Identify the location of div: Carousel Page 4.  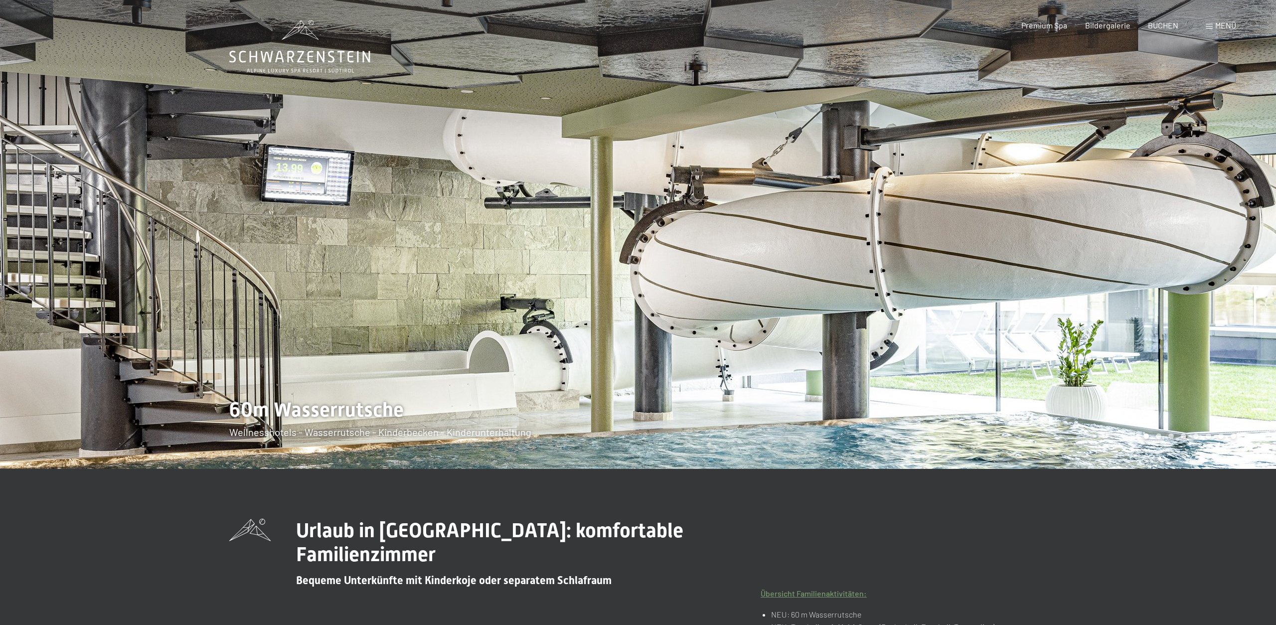
(1184, 436).